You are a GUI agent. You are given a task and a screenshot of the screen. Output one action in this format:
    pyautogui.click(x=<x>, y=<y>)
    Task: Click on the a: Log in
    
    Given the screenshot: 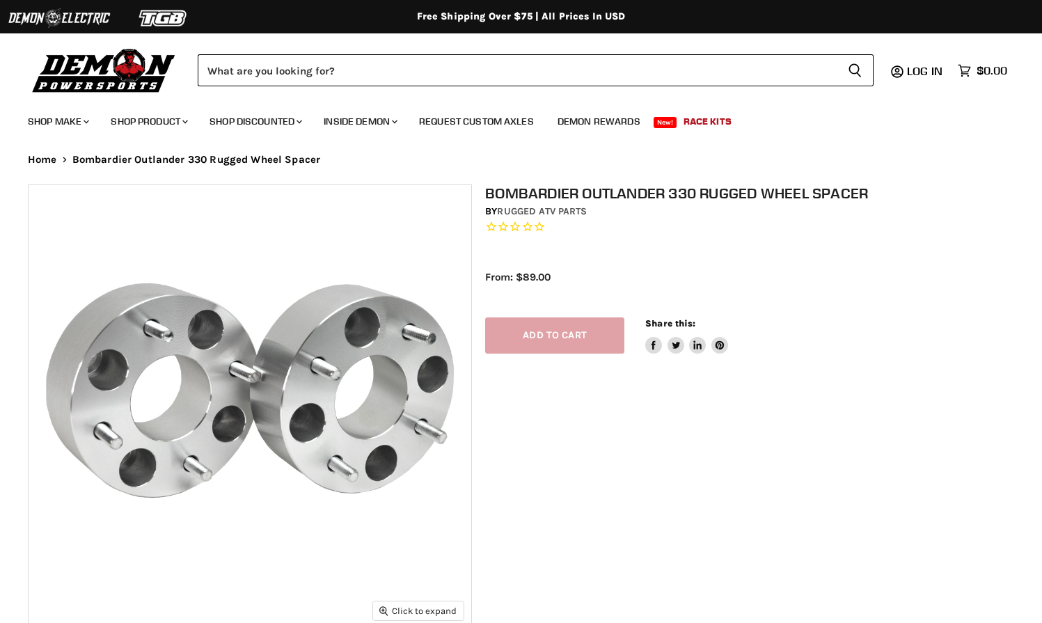 What is the action you would take?
    pyautogui.click(x=926, y=71)
    